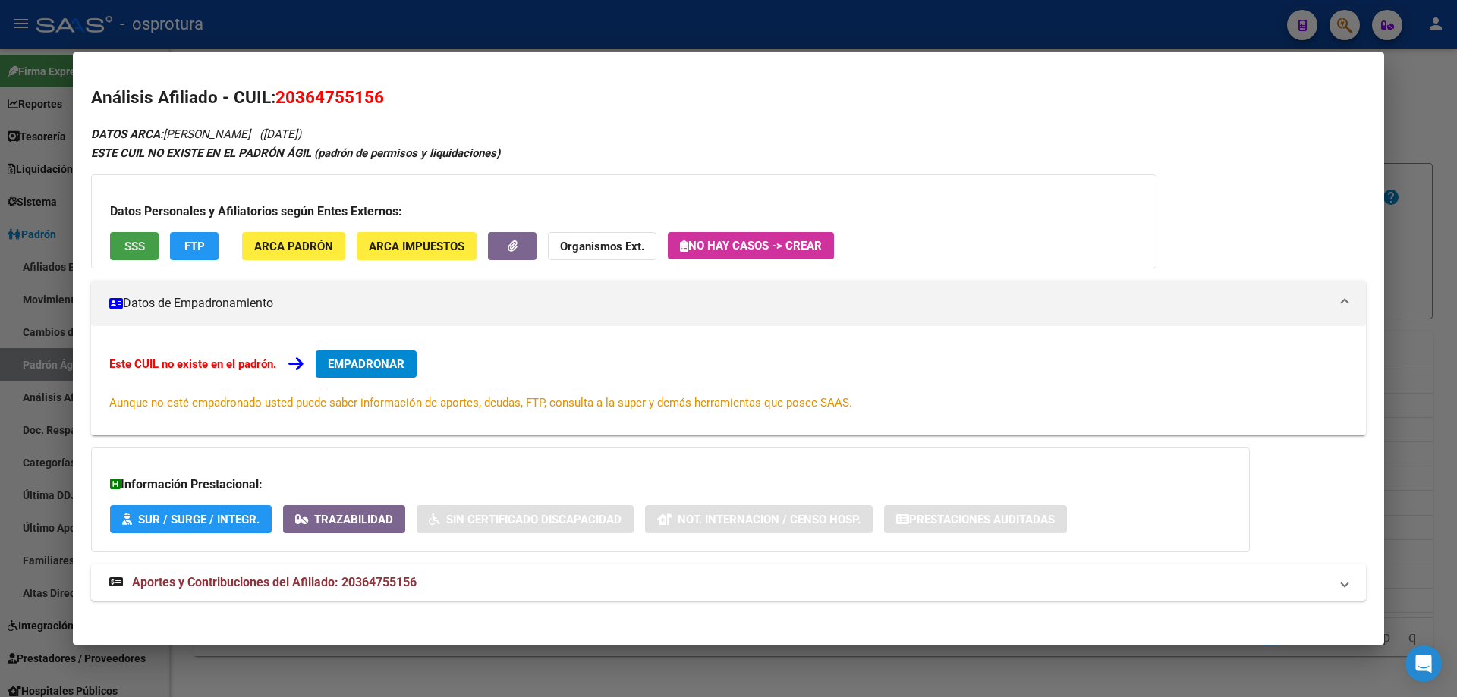  What do you see at coordinates (533, 520) in the screenshot?
I see `span: Sin Certificado Discapacidad` at bounding box center [533, 520].